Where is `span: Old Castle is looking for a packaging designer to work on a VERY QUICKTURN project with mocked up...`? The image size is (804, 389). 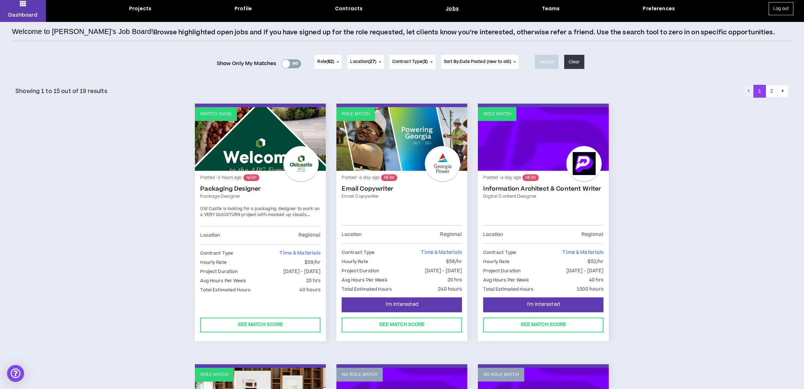
span: Old Castle is looking for a packaging designer to work on a VERY QUICKTURN project with mocked up... is located at coordinates (260, 212).